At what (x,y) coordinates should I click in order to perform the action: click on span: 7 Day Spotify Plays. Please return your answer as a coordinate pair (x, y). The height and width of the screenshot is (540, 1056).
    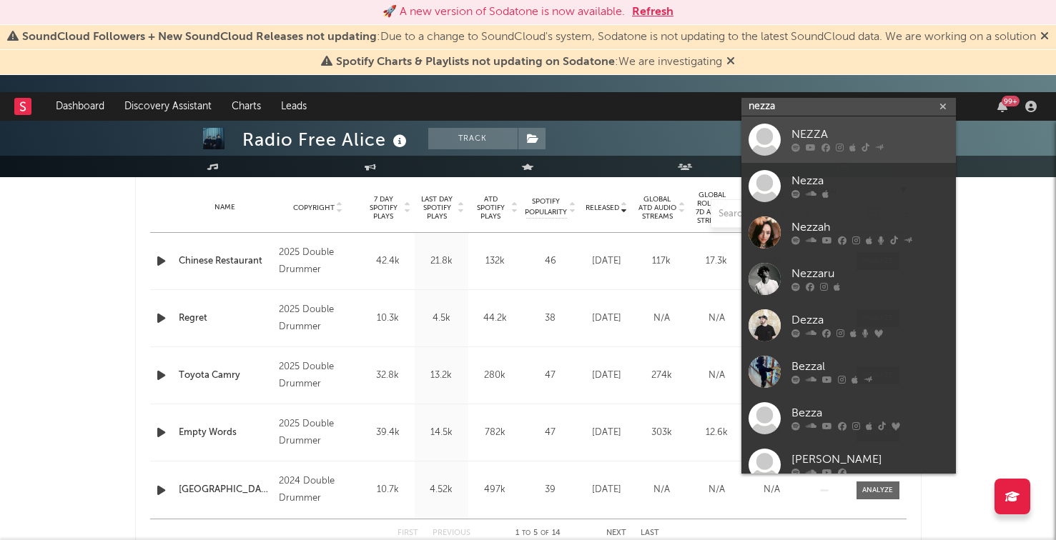
    Looking at the image, I should click on (383, 208).